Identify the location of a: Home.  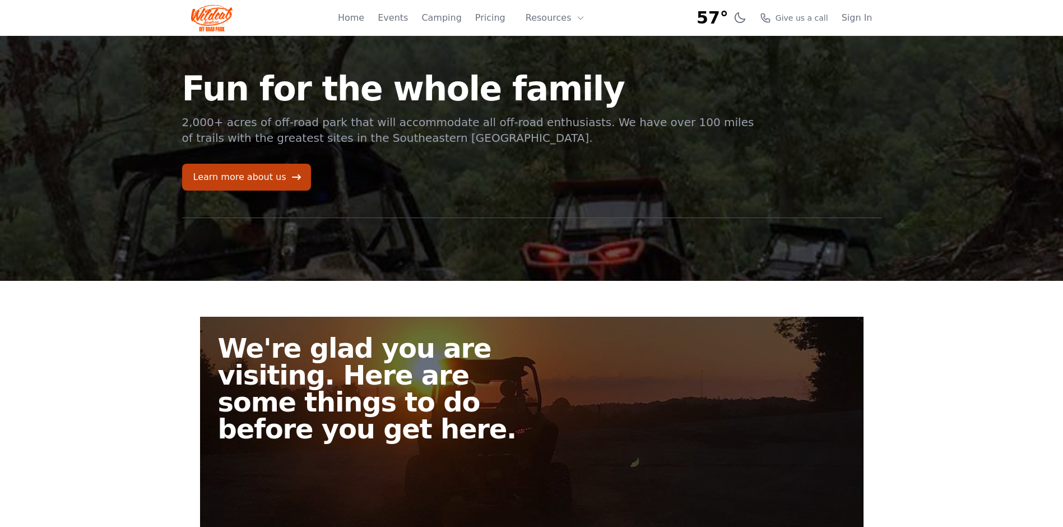
(351, 18).